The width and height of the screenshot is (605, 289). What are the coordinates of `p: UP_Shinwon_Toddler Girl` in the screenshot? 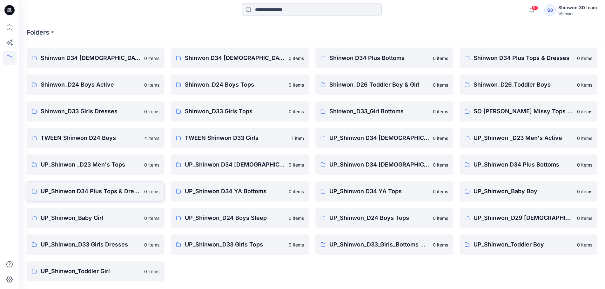 It's located at (90, 271).